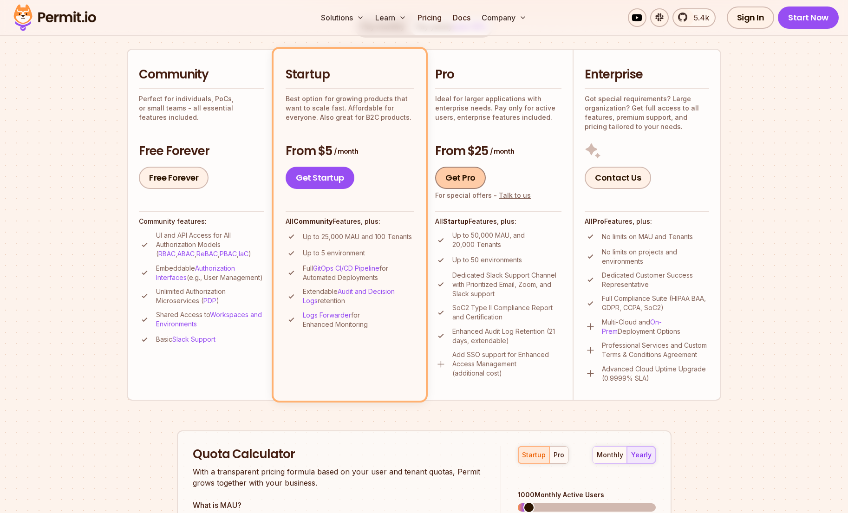 This screenshot has width=848, height=513. Describe the element at coordinates (210, 296) in the screenshot. I see `p: Unlimited Authorization Microservices ( )` at that location.